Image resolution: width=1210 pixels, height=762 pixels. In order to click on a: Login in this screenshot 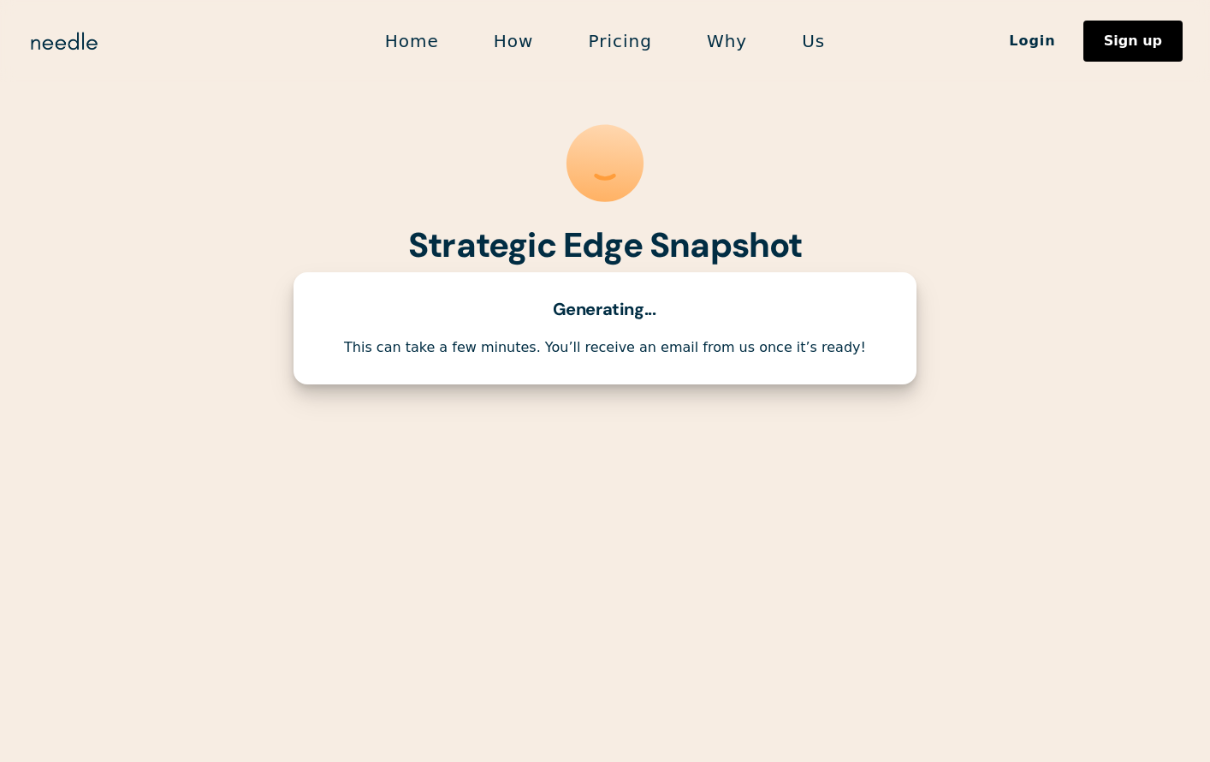, I will do `click(1032, 41)`.